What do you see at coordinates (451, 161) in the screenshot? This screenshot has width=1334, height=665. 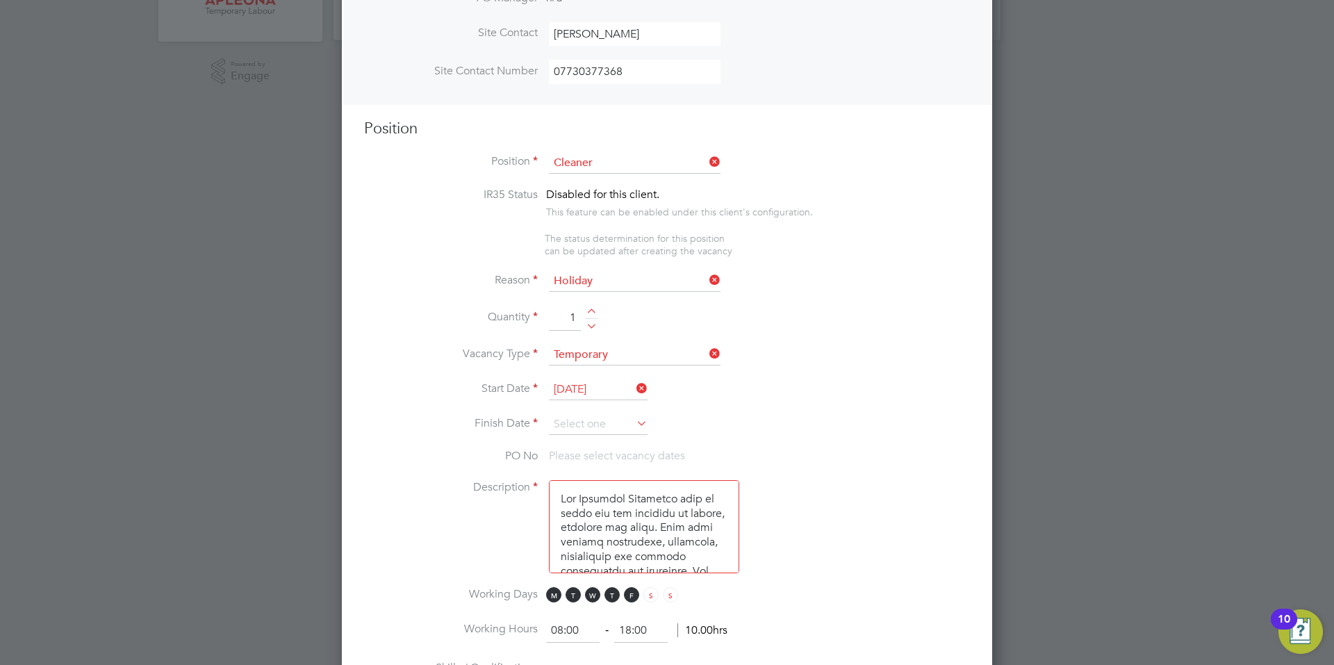 I see `label: Position` at bounding box center [451, 161].